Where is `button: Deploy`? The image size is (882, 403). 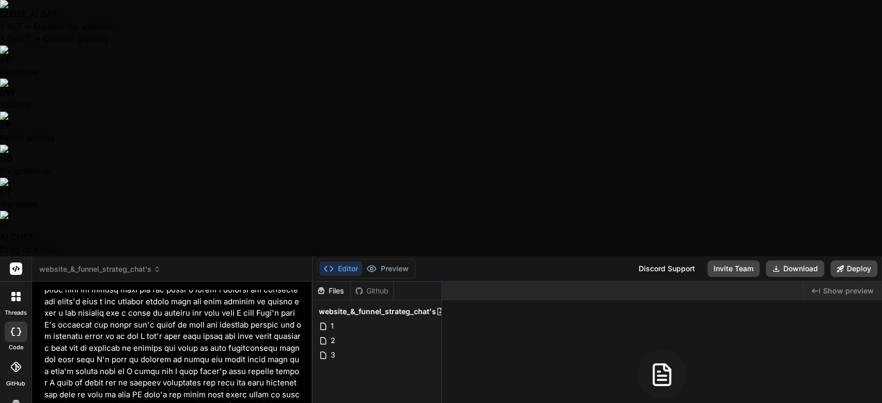 button: Deploy is located at coordinates (854, 269).